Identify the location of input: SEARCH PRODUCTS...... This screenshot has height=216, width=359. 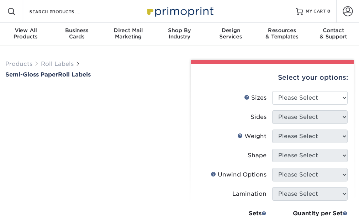
(63, 11).